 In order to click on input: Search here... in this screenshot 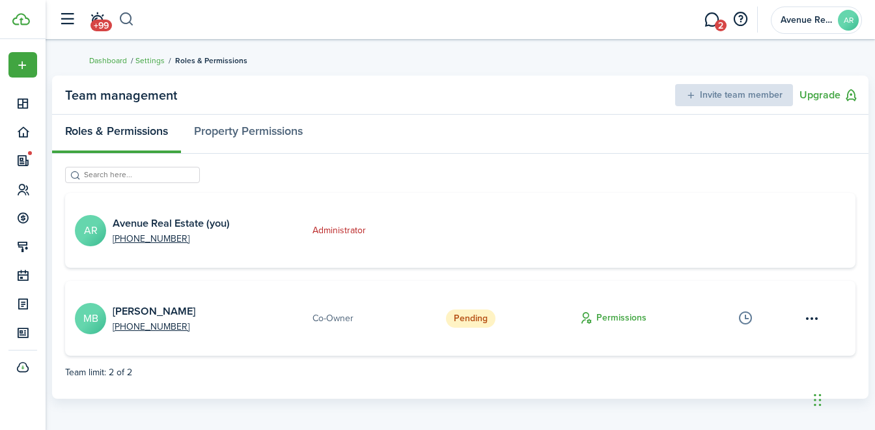, I will do `click(138, 174)`.